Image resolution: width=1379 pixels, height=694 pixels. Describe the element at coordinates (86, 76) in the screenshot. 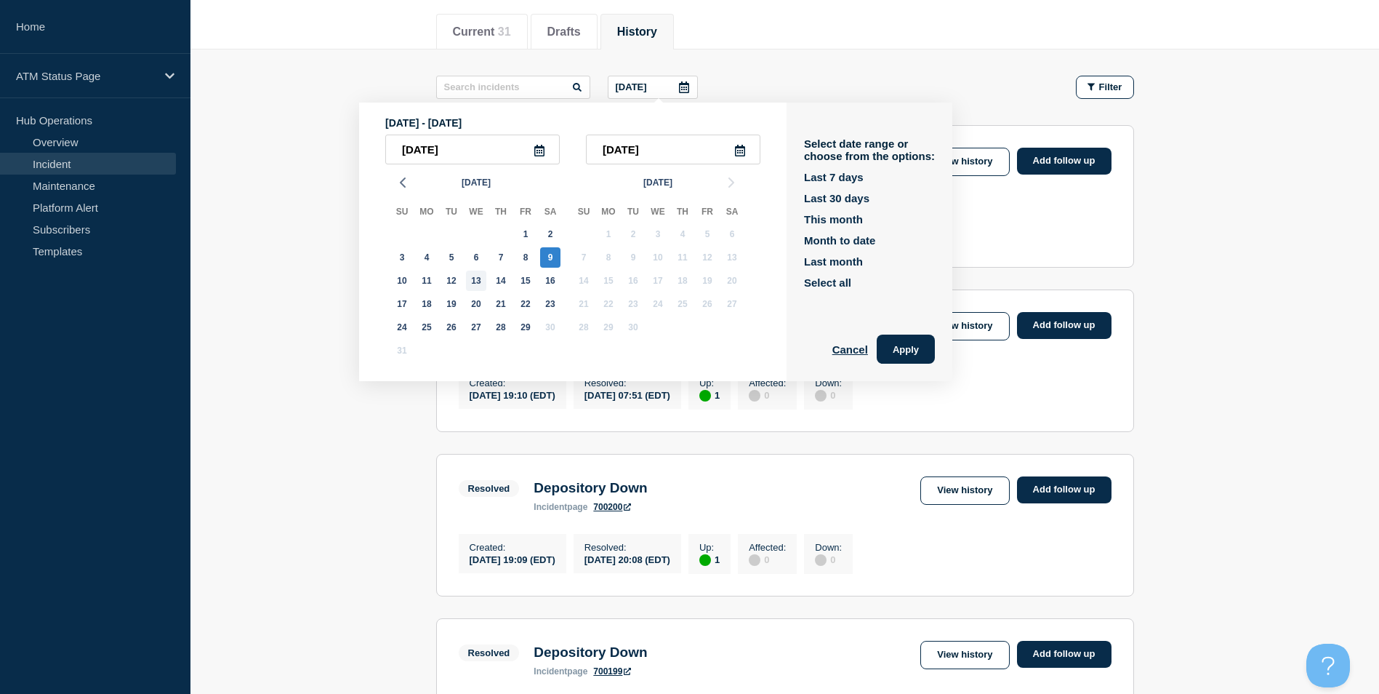

I see `p: ATM Status Page` at that location.